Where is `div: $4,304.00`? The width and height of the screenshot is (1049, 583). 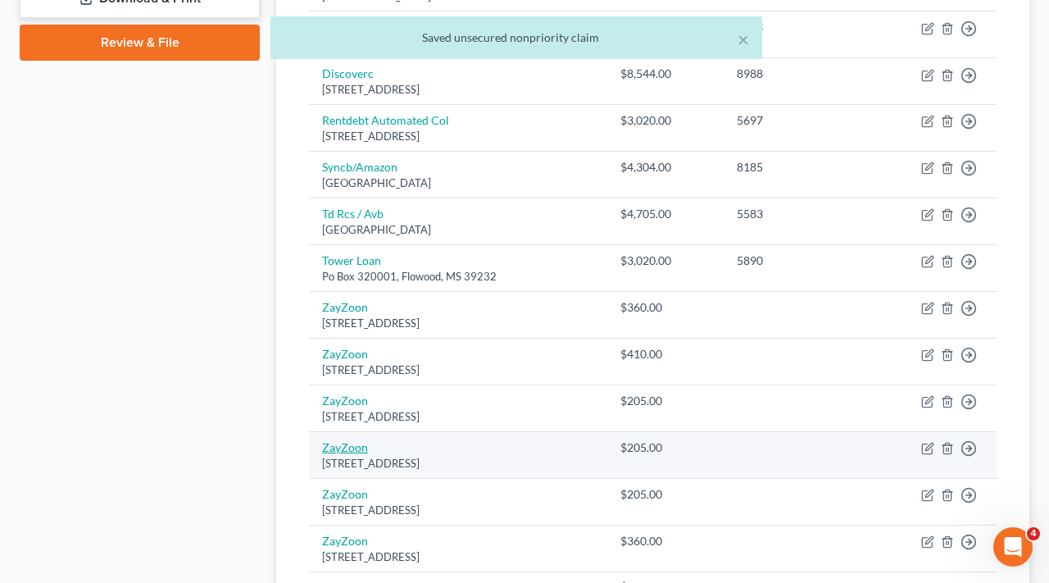 div: $4,304.00 is located at coordinates (665, 167).